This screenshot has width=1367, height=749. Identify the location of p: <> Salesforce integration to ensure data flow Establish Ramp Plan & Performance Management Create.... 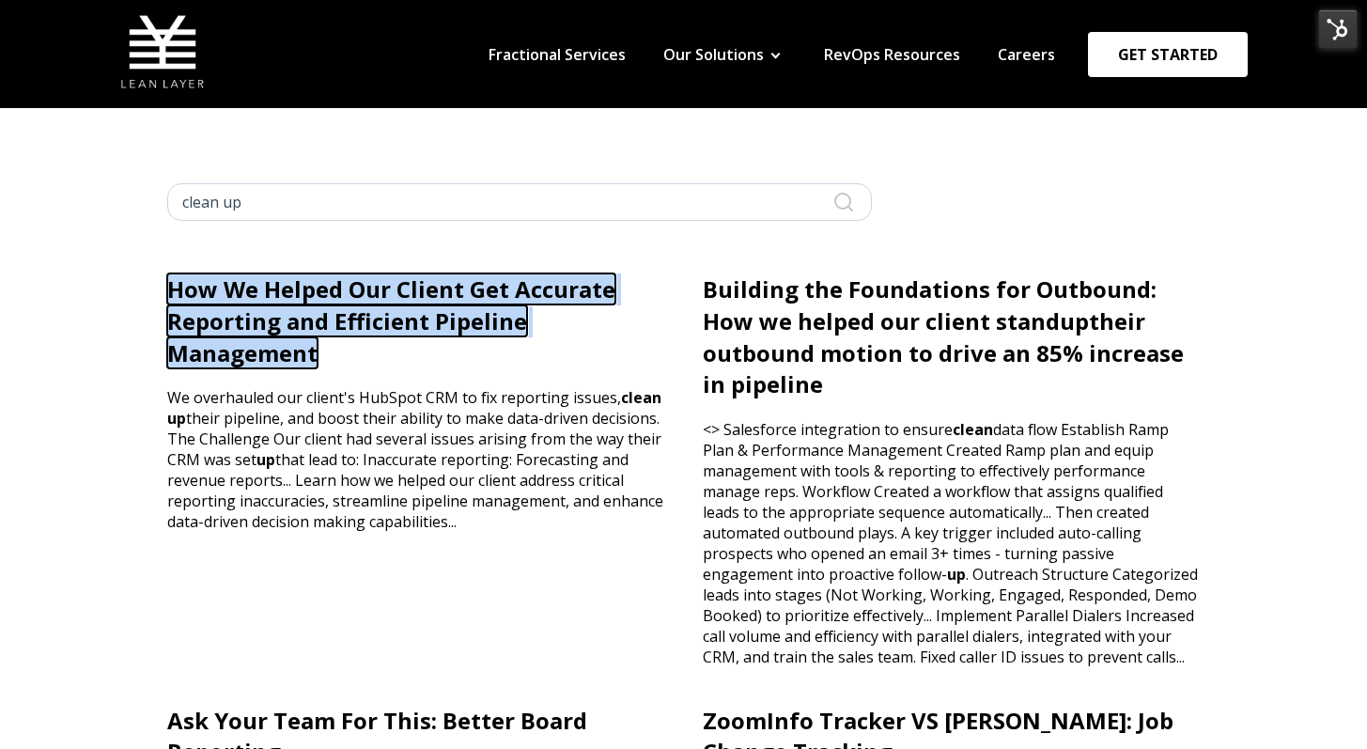
(952, 534).